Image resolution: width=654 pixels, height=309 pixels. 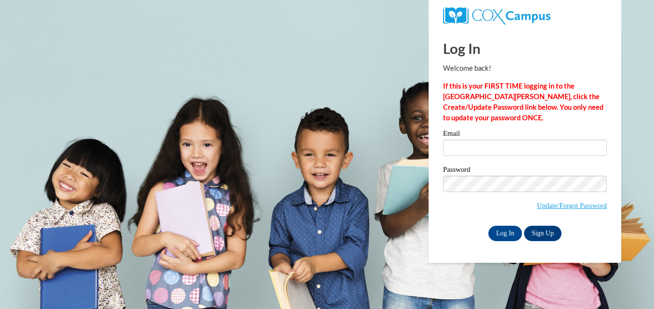 What do you see at coordinates (505, 234) in the screenshot?
I see `input: Log In` at bounding box center [505, 234].